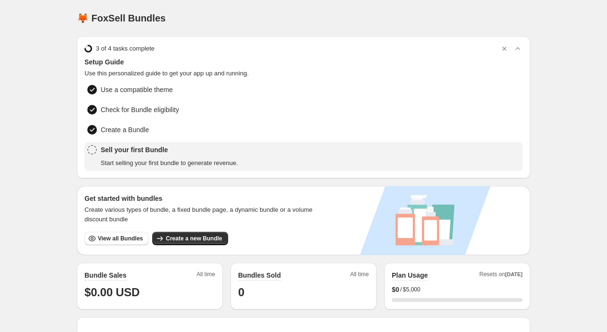 This screenshot has height=332, width=607. Describe the element at coordinates (120, 239) in the screenshot. I see `span: View all Bundles` at that location.